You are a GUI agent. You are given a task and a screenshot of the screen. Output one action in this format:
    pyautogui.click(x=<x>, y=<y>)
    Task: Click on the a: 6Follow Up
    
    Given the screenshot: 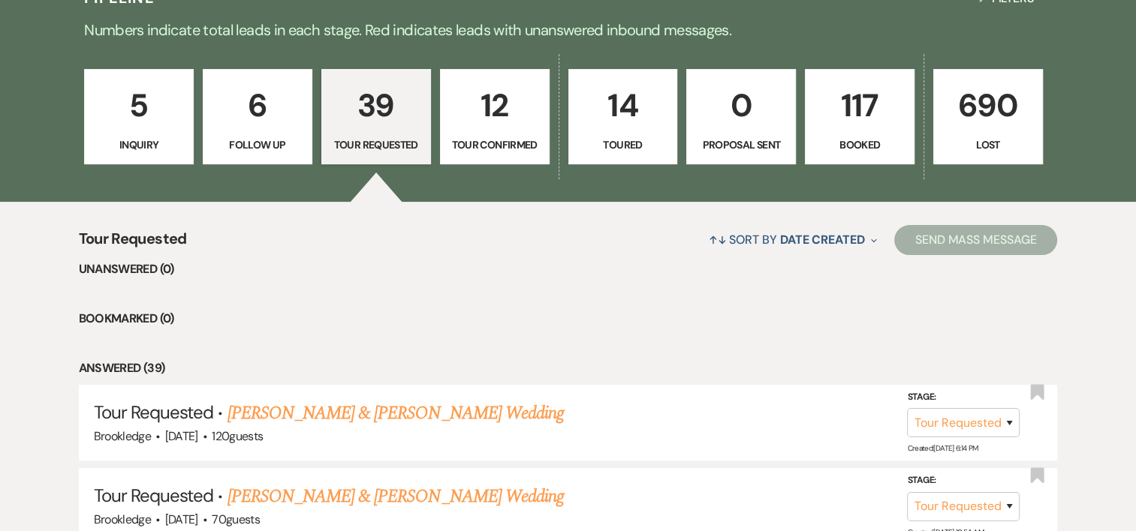 What is the action you would take?
    pyautogui.click(x=257, y=117)
    